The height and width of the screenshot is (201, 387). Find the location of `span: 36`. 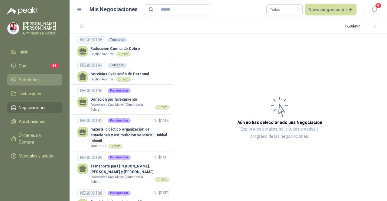

span: 36 is located at coordinates (54, 66).